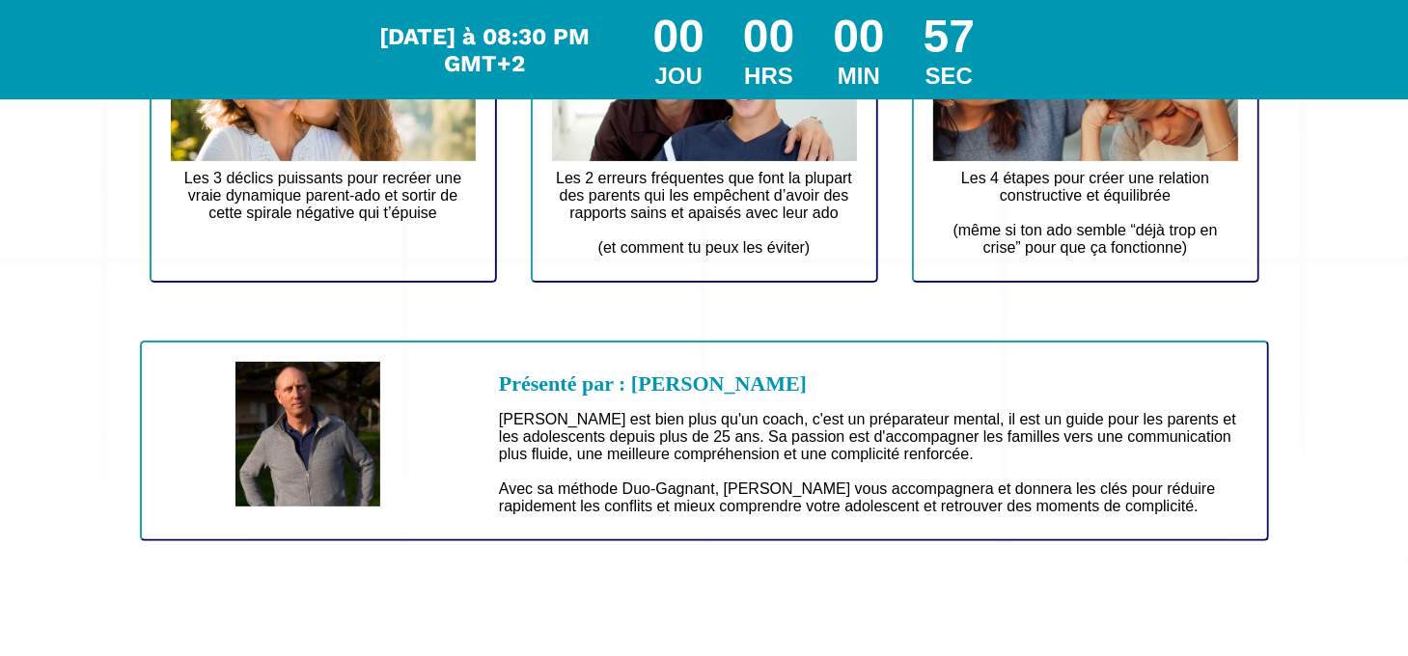 The width and height of the screenshot is (1408, 656). What do you see at coordinates (704, 213) in the screenshot?
I see `text: Les 2 erreurs fréquentes que font la plupart des parents qui les empêchent d’avoir des rapports s...` at bounding box center [704, 213].